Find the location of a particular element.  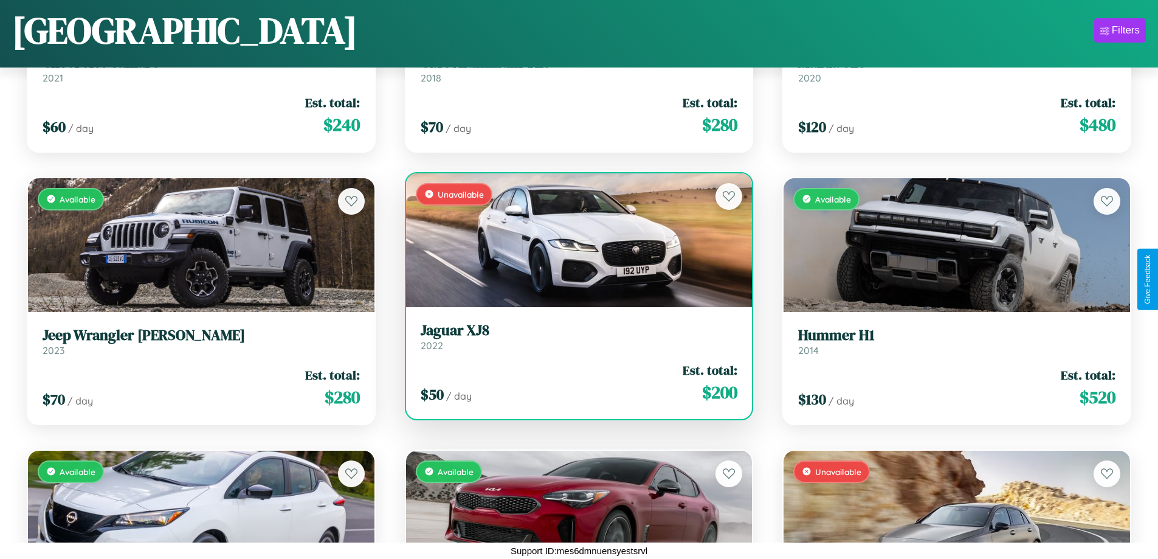

span: $ 520 is located at coordinates (1097, 397).